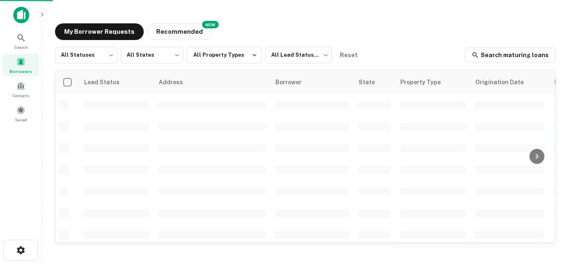 The width and height of the screenshot is (569, 264). What do you see at coordinates (21, 65) in the screenshot?
I see `a: Borrowers` at bounding box center [21, 65].